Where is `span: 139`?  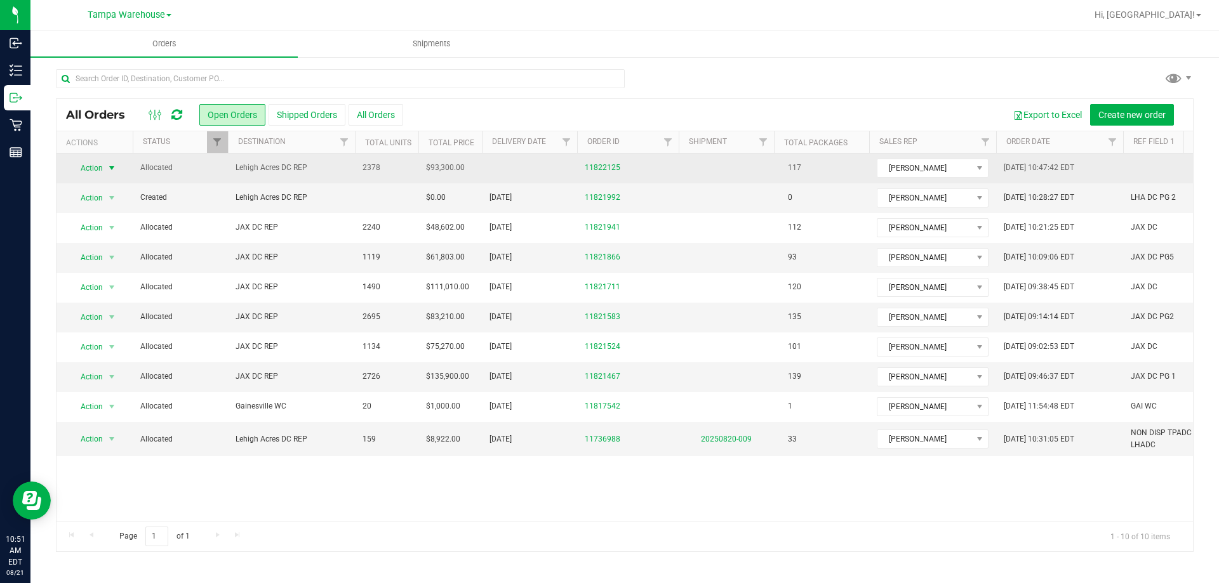
span: 139 is located at coordinates (794, 376).